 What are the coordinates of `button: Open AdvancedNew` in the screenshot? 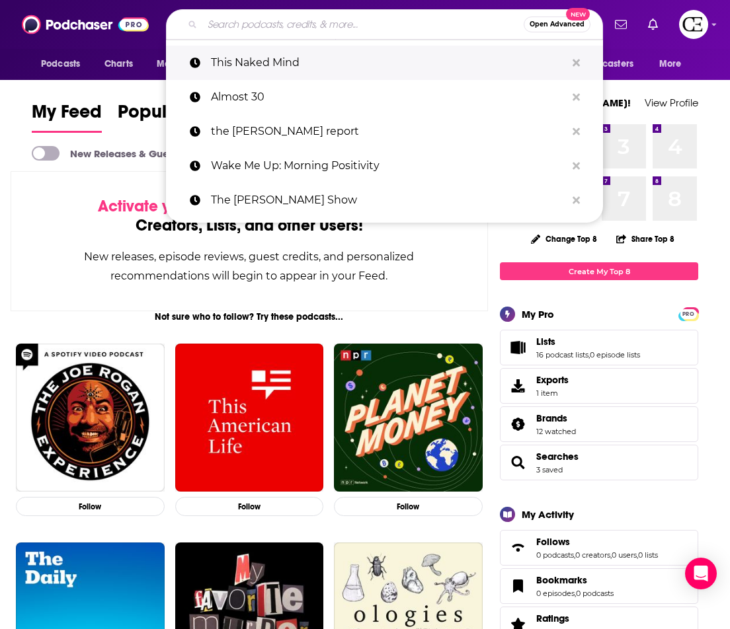 It's located at (556, 24).